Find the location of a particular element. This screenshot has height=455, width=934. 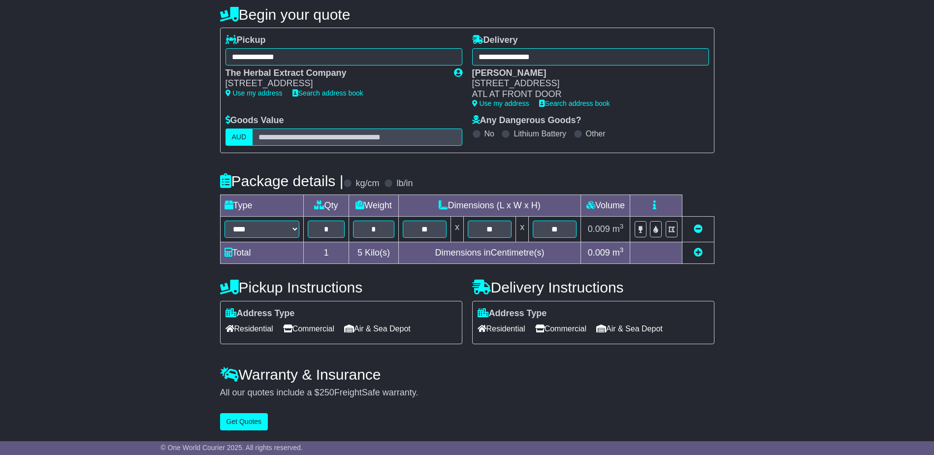

td: Dimensions (L x W x H) is located at coordinates (490, 205).